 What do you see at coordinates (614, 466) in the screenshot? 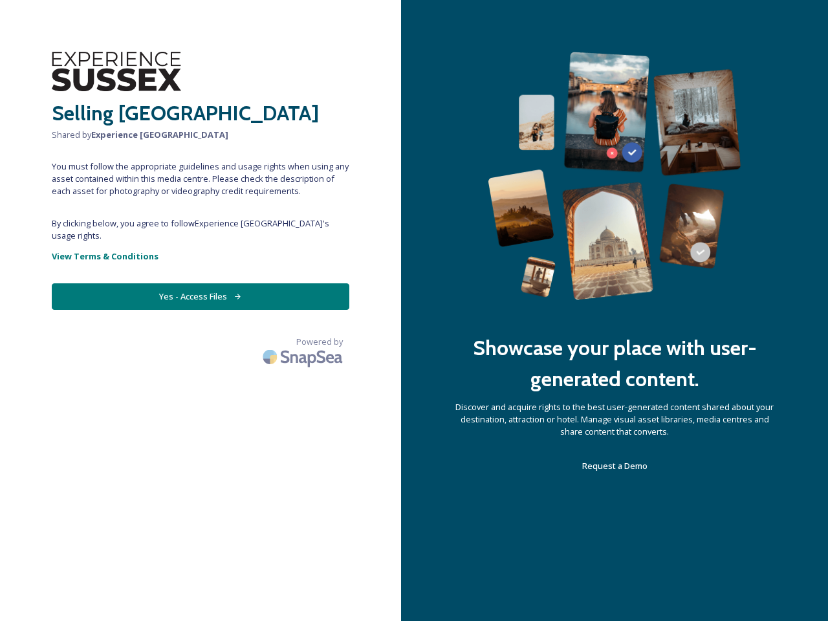
I see `span: Request a Demo` at bounding box center [614, 466].